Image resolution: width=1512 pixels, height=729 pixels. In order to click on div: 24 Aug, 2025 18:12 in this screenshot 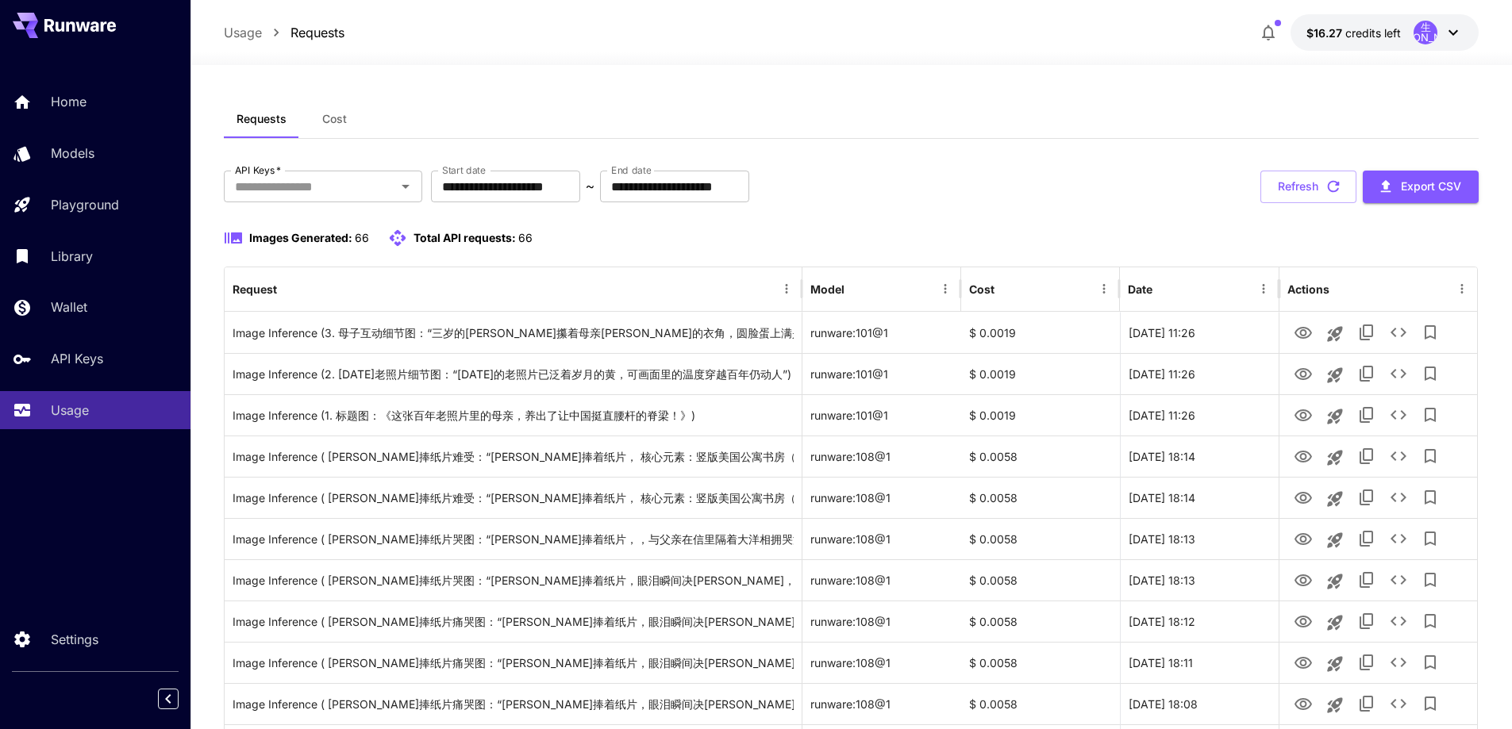, I will do `click(1199, 622)`.